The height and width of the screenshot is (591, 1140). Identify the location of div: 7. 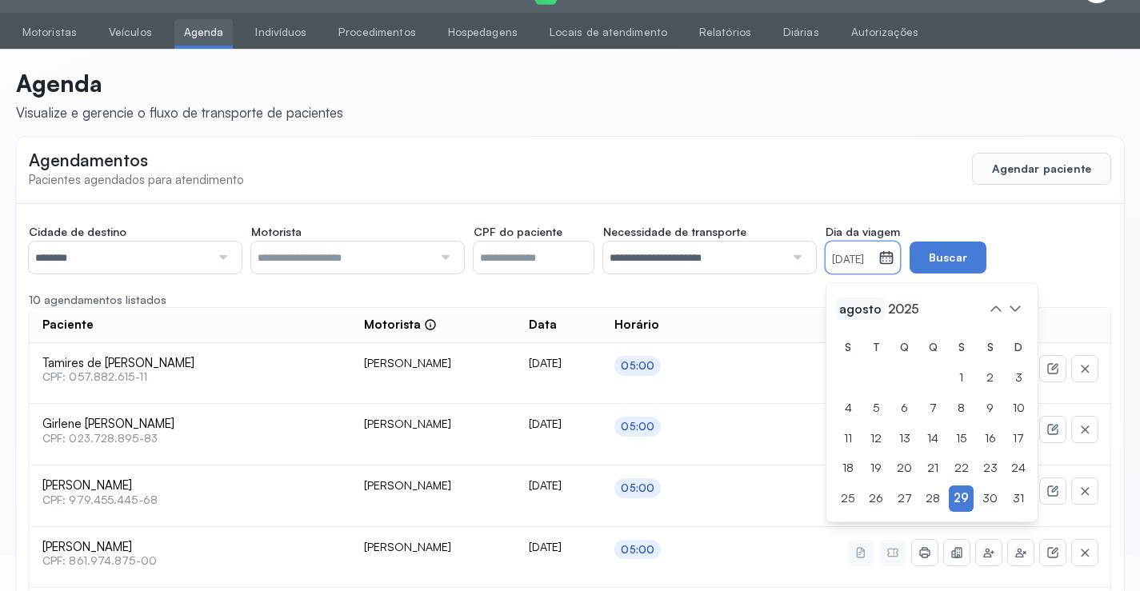
(933, 408).